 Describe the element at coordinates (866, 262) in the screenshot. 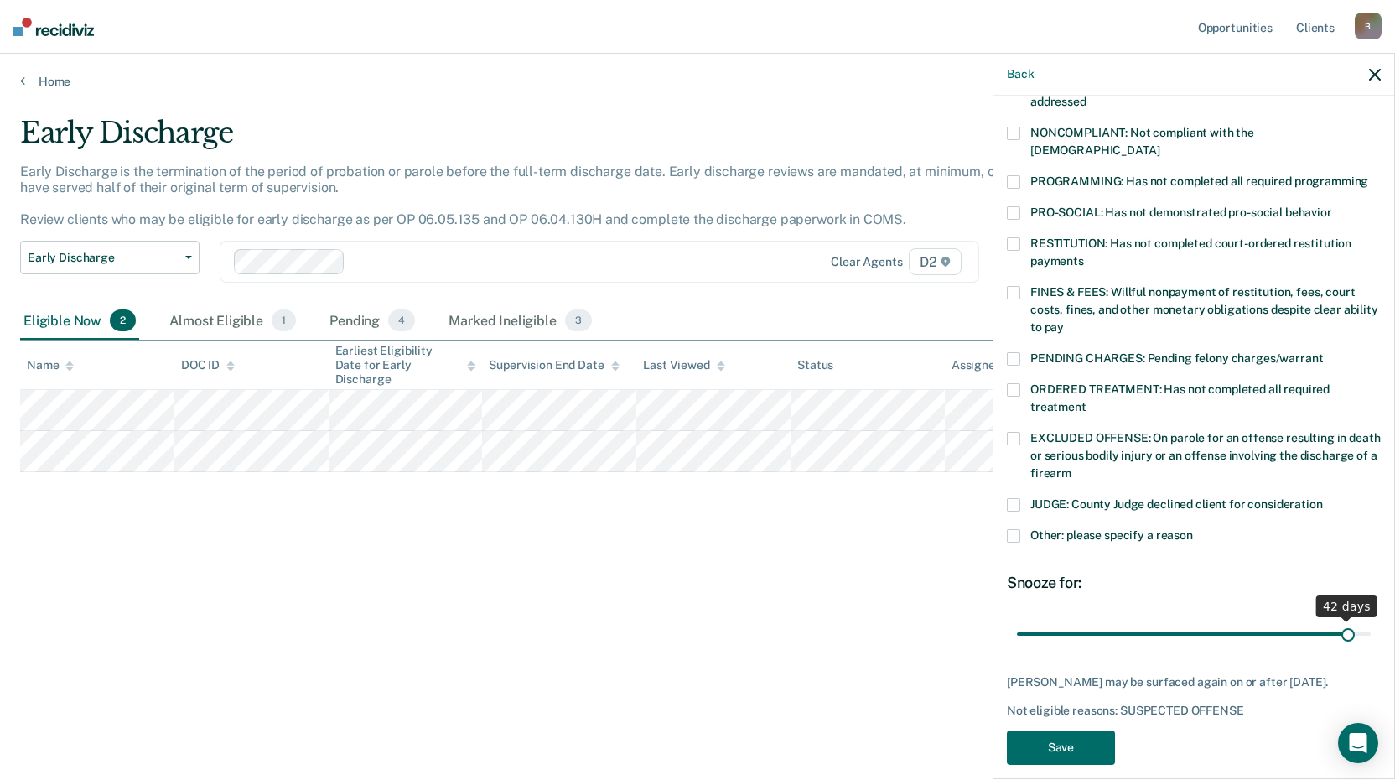

I see `div: Clear agents` at that location.